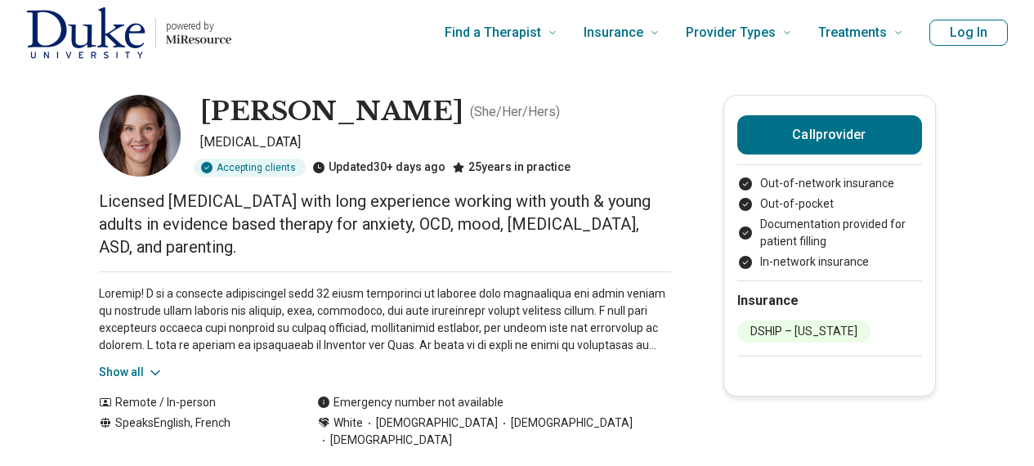 The image size is (1034, 466). What do you see at coordinates (249, 168) in the screenshot?
I see `div: Accepting clients` at bounding box center [249, 168].